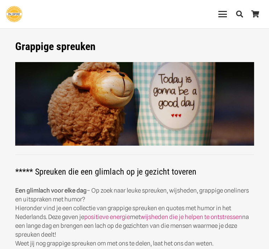  I want to click on strong: Een glimlach voor elke dag, so click(51, 191).